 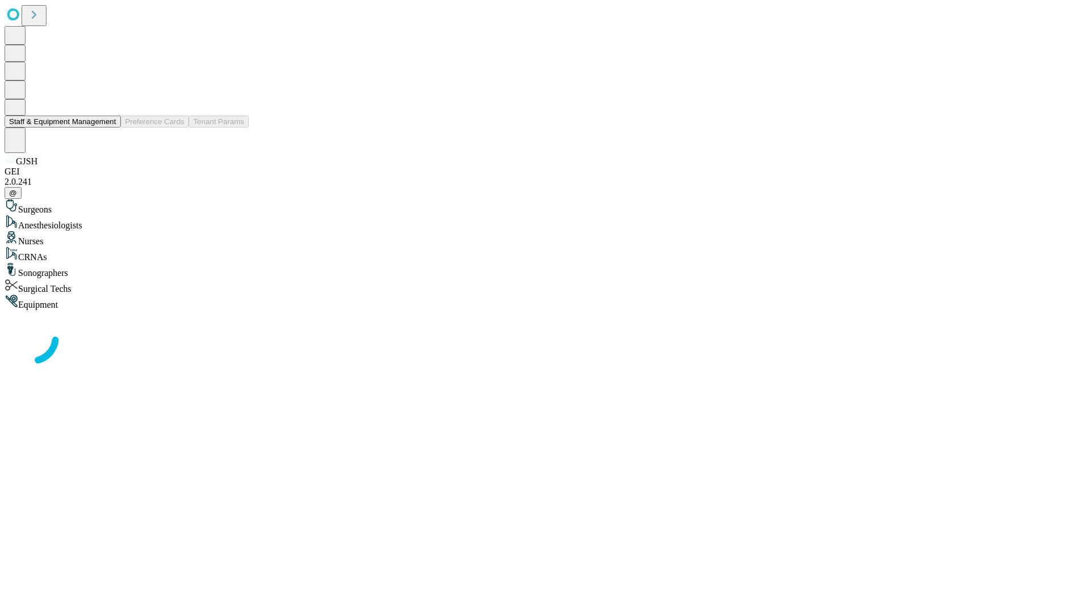 I want to click on div: Anesthesiologists, so click(x=544, y=223).